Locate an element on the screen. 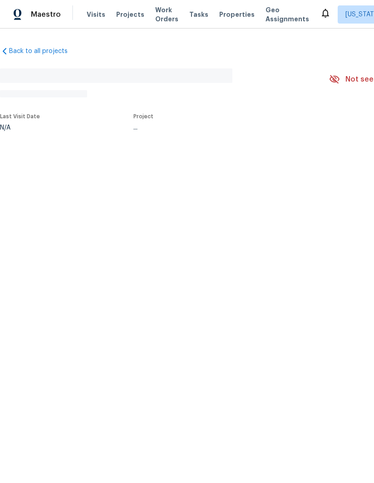 The image size is (374, 483). span: Geo Assignments is located at coordinates (287, 15).